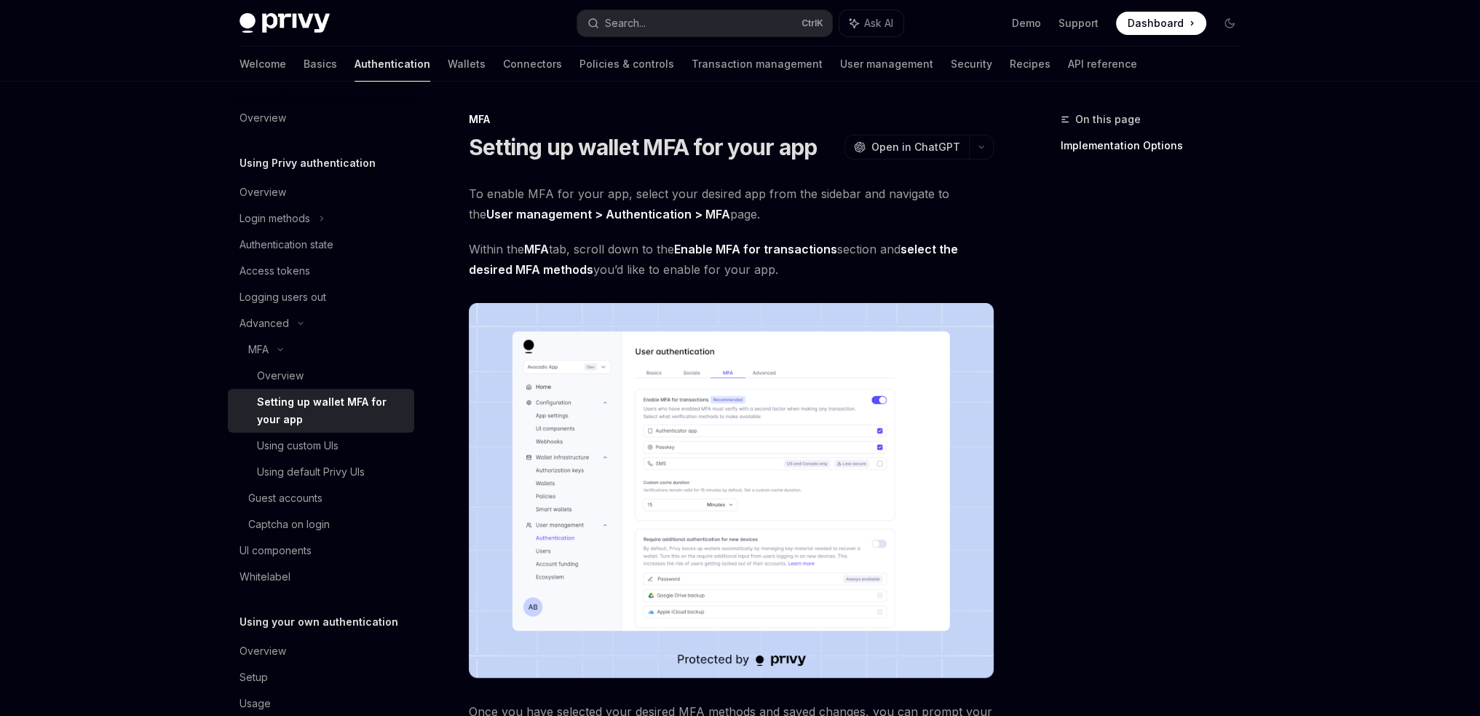  What do you see at coordinates (321, 297) in the screenshot?
I see `a: Logging users out` at bounding box center [321, 297].